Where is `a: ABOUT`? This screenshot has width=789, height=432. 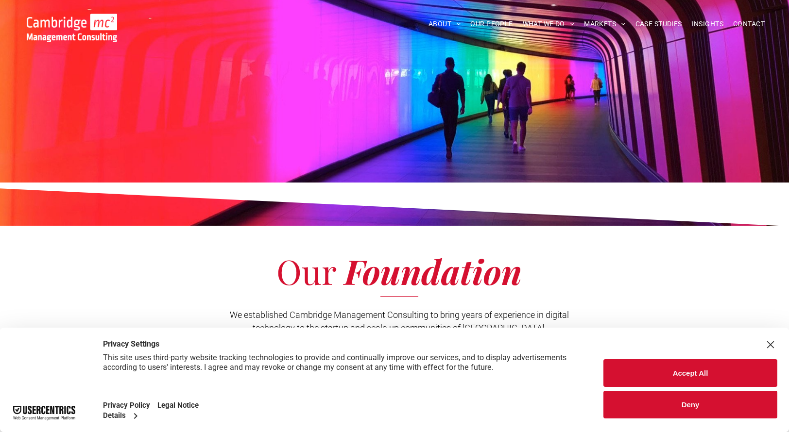
a: ABOUT is located at coordinates (444, 24).